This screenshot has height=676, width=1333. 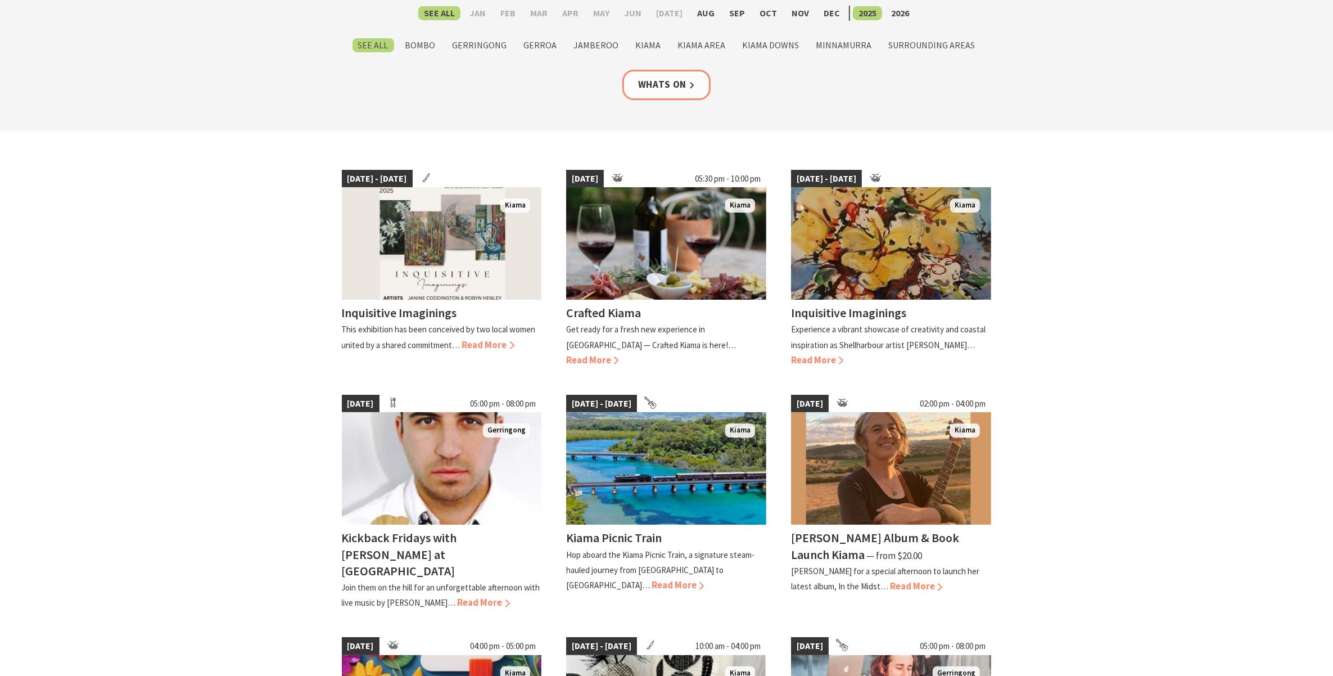 What do you see at coordinates (648, 45) in the screenshot?
I see `label: Kiama` at bounding box center [648, 45].